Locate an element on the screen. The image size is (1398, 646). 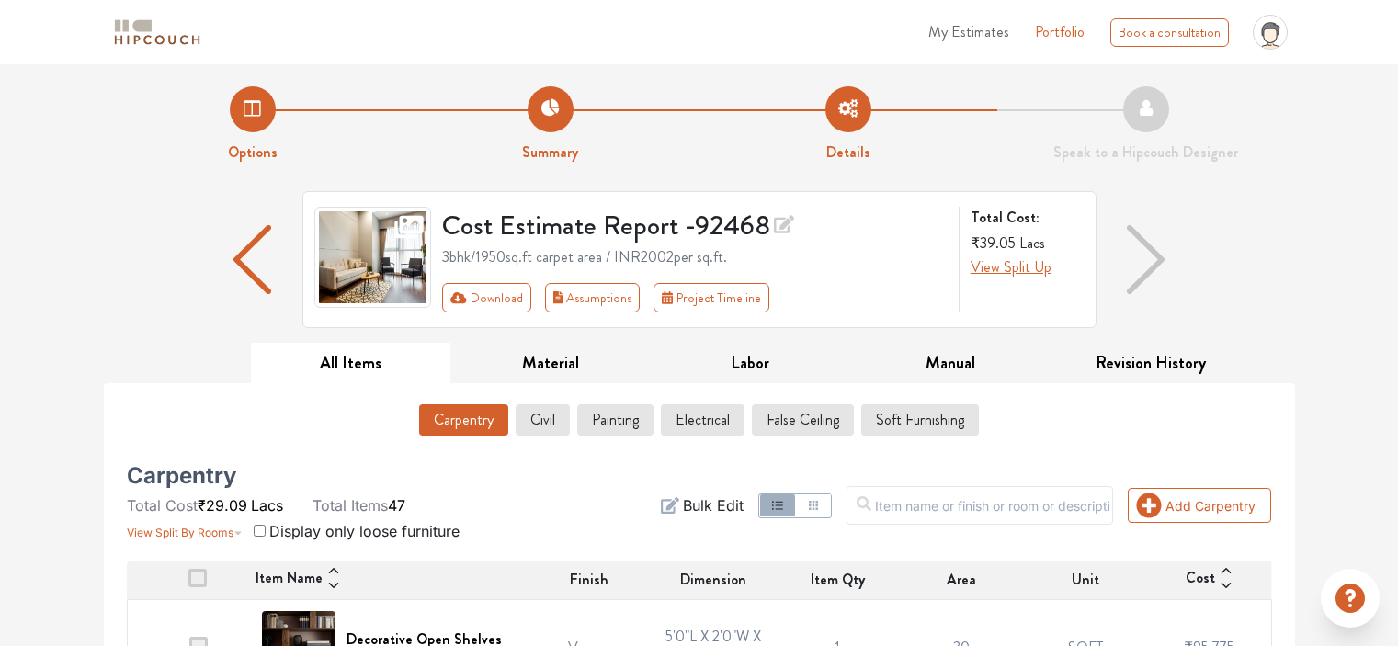
button: Painting is located at coordinates (615, 420).